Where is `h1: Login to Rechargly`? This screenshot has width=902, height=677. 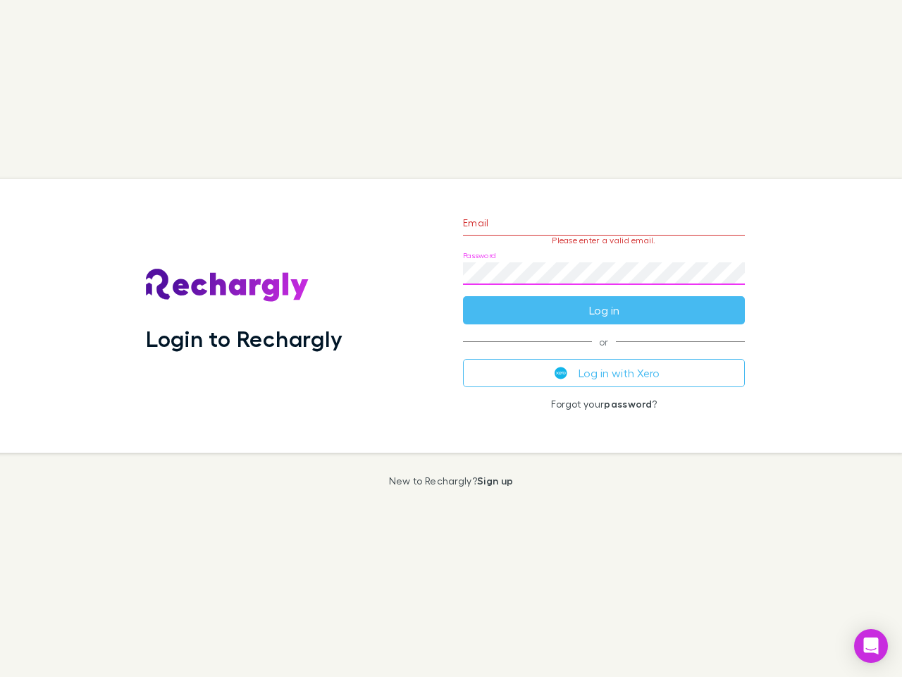
h1: Login to Rechargly is located at coordinates (244, 338).